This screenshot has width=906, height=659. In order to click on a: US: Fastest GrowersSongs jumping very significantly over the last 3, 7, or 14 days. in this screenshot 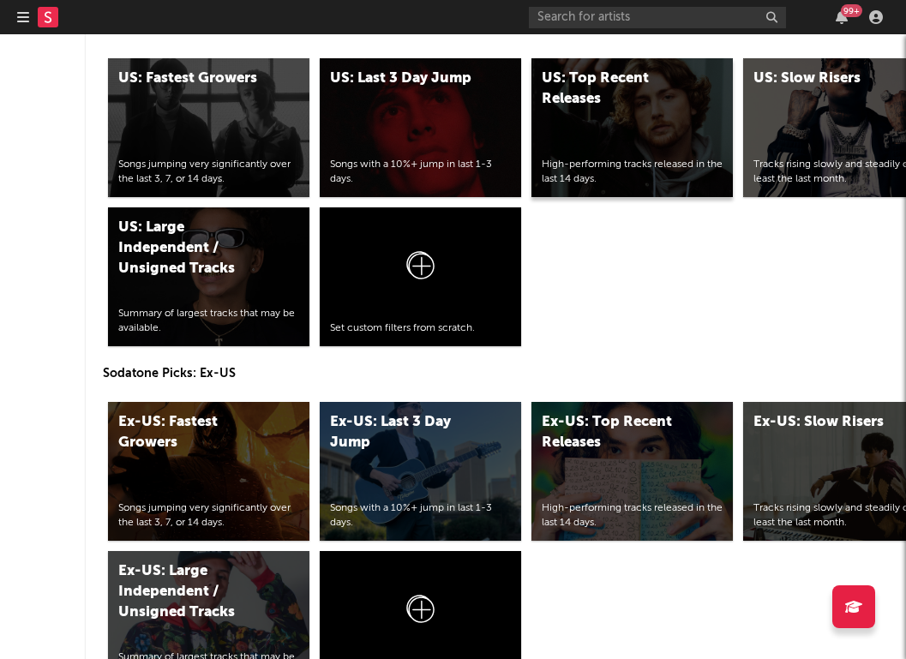, I will do `click(208, 128)`.